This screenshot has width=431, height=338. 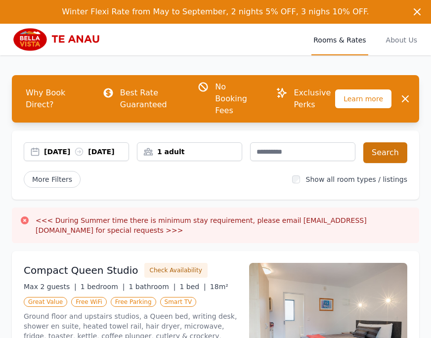 What do you see at coordinates (385, 153) in the screenshot?
I see `button: Search` at bounding box center [385, 153].